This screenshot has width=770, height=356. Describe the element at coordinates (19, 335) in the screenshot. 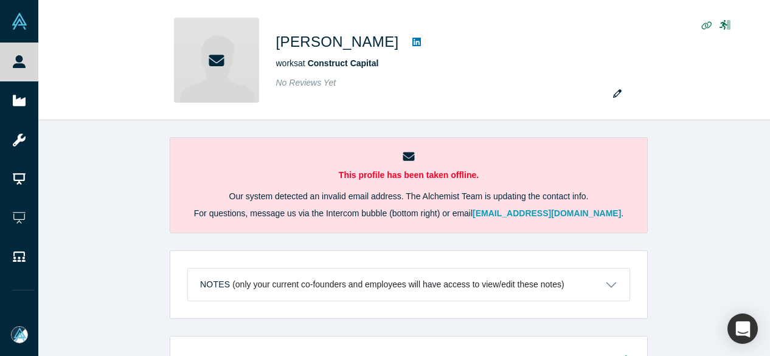

I see `img: Mia Scott's Account` at that location.